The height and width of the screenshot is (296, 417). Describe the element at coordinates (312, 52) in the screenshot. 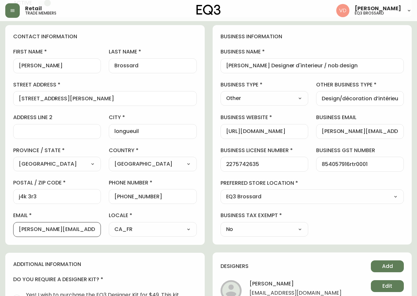

I see `label: business name` at that location.